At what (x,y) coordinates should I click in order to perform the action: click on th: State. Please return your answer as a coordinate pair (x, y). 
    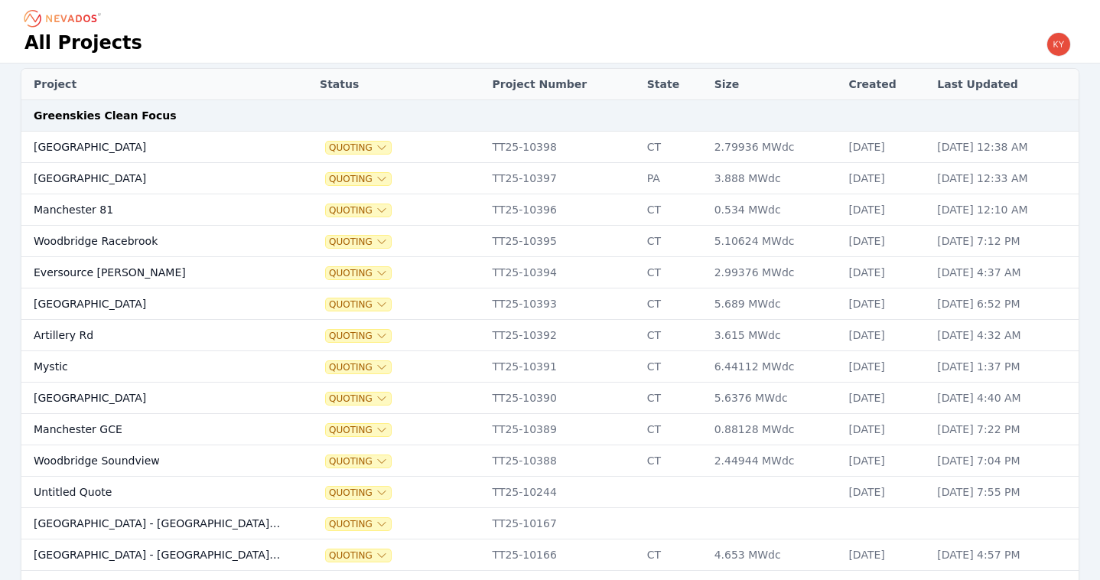
    Looking at the image, I should click on (673, 84).